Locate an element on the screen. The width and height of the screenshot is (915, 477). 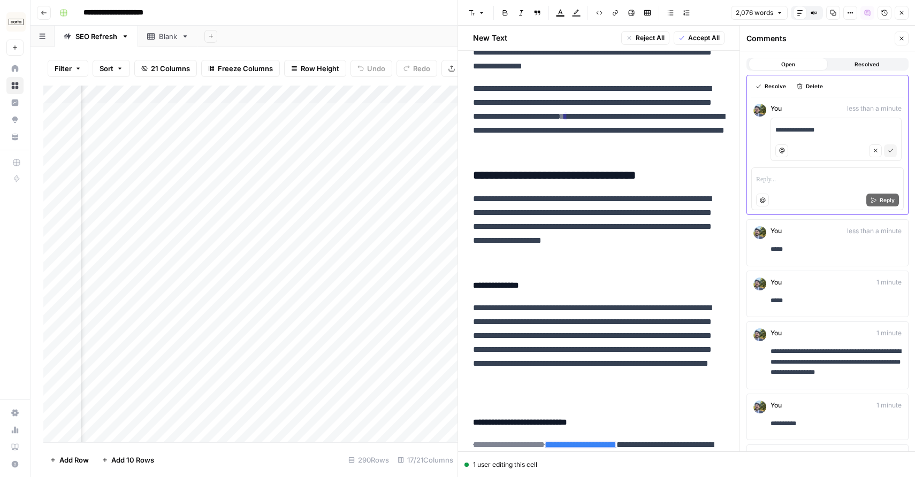
a: Insights is located at coordinates (15, 103).